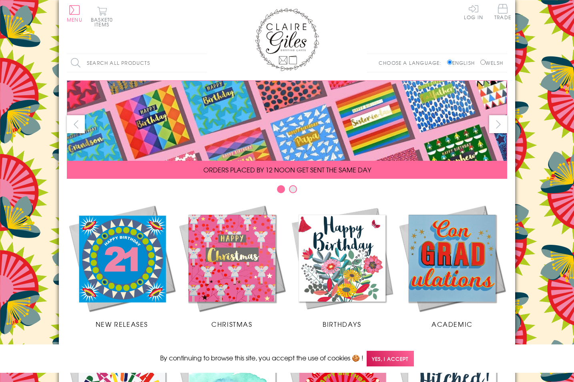 The height and width of the screenshot is (382, 574). I want to click on button: Basket0 items, so click(102, 16).